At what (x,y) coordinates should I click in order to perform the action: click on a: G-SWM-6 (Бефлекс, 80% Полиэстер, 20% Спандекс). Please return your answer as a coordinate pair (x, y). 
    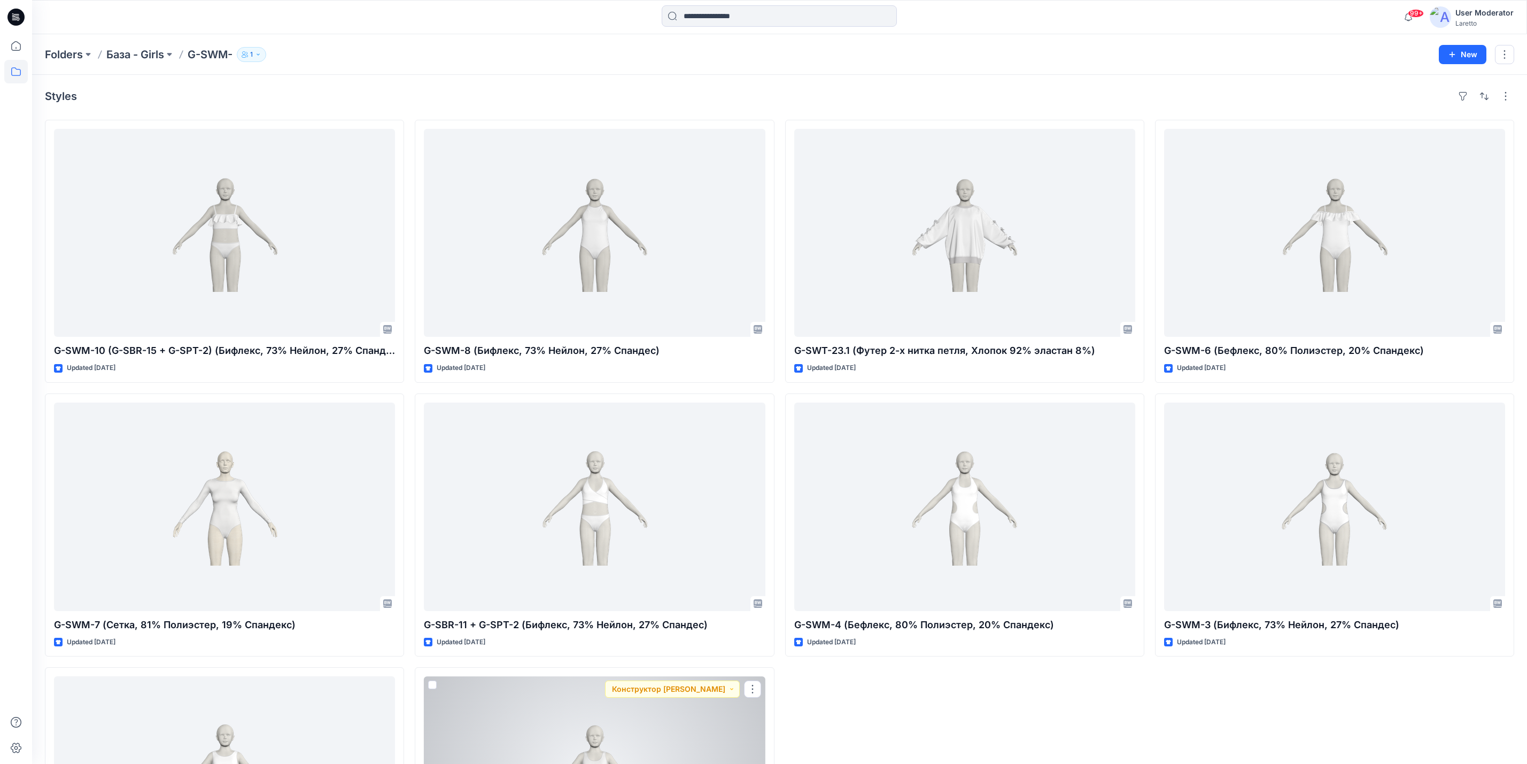
    Looking at the image, I should click on (1334, 232).